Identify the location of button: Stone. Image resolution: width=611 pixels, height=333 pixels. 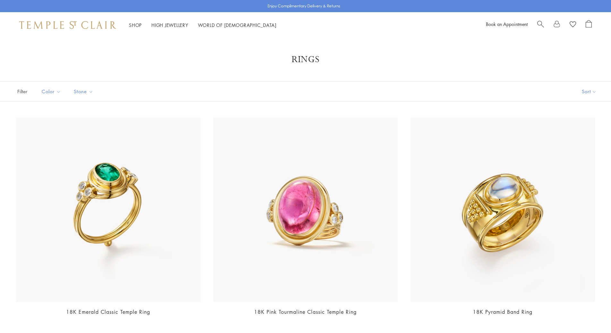
(83, 91).